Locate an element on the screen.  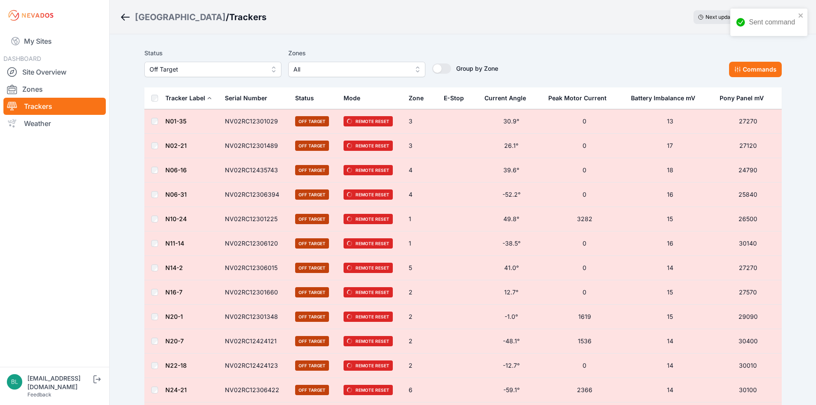
div: Status is located at coordinates (305, 98).